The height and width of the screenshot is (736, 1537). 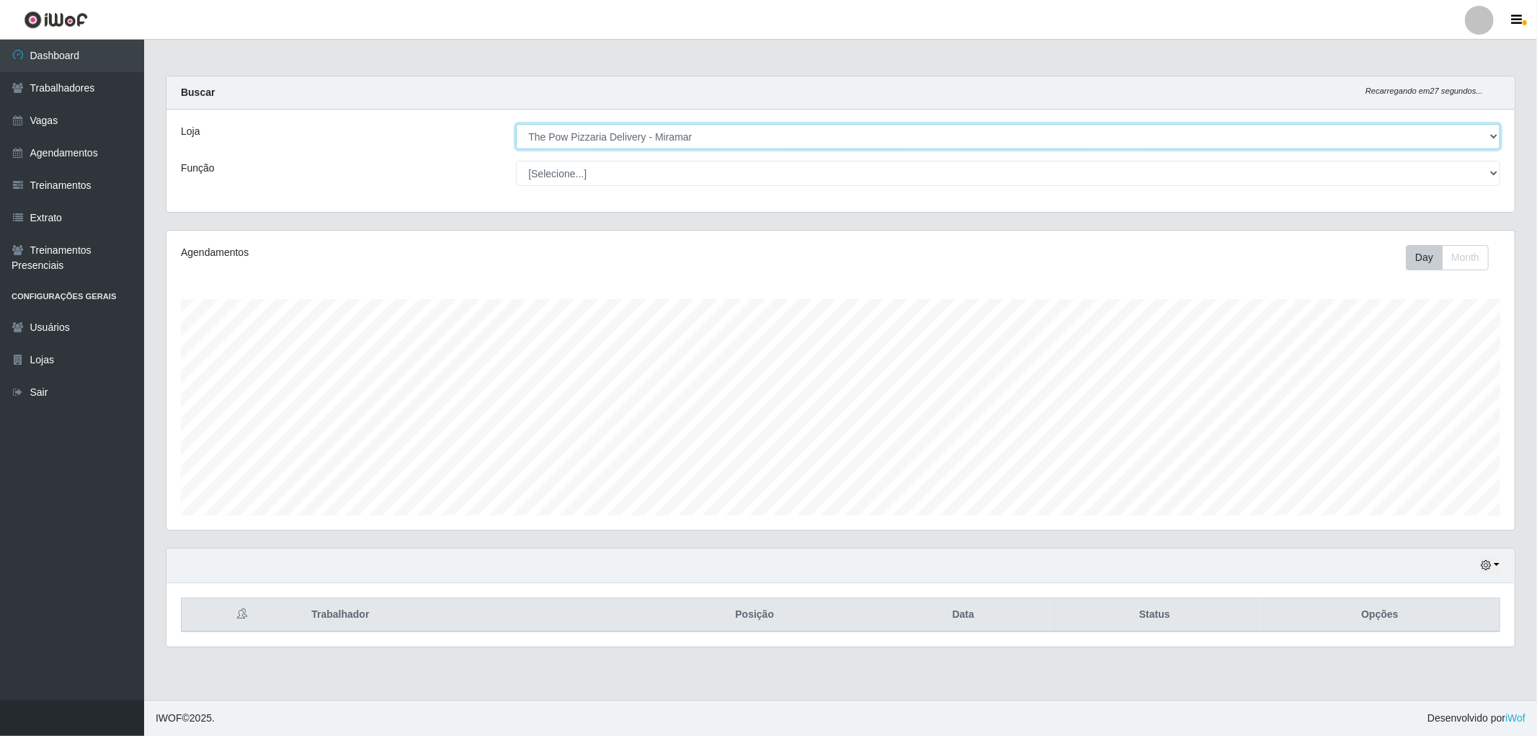 I want to click on th: Opções, so click(x=1380, y=615).